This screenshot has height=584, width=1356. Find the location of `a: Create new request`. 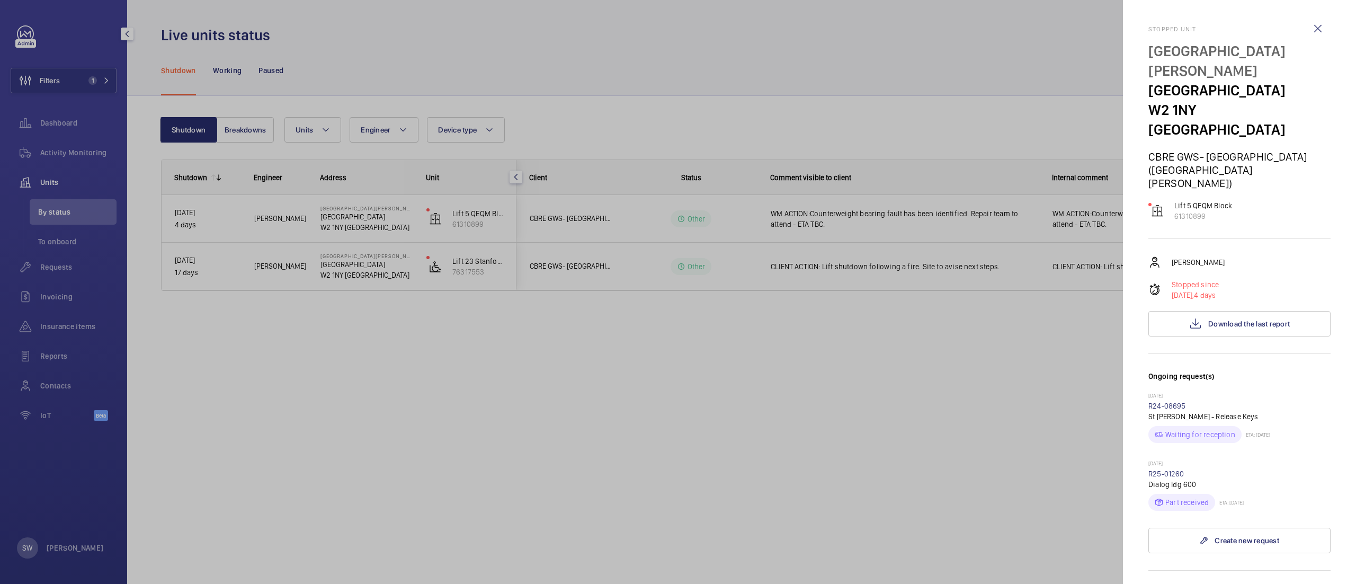

a: Create new request is located at coordinates (1240, 540).